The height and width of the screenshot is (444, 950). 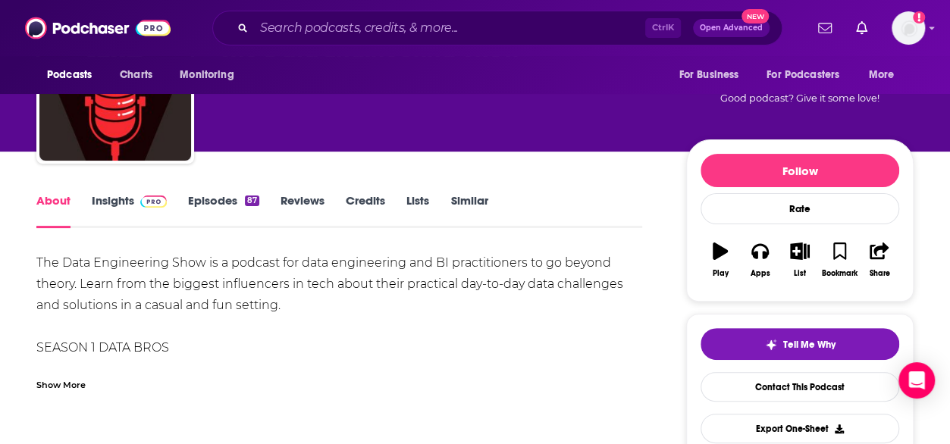 I want to click on span: Charts, so click(x=136, y=75).